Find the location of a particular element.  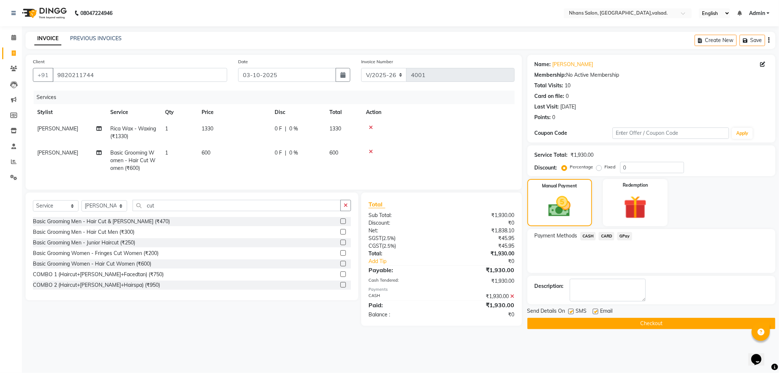

img: _cash.svg is located at coordinates (559, 206).